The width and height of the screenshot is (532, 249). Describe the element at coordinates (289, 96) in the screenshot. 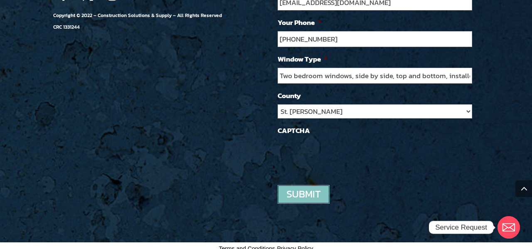

I see `label: County` at that location.